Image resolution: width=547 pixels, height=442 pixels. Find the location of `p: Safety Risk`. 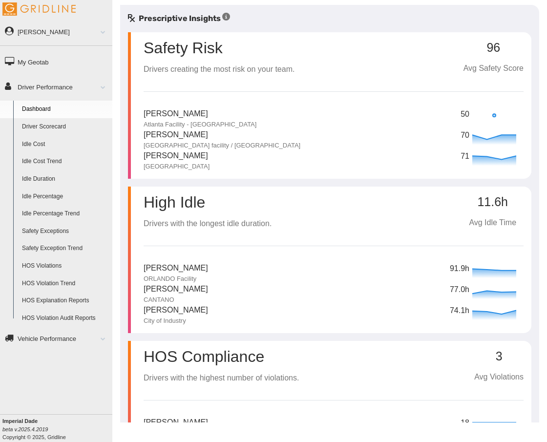

p: Safety Risk is located at coordinates (183, 48).